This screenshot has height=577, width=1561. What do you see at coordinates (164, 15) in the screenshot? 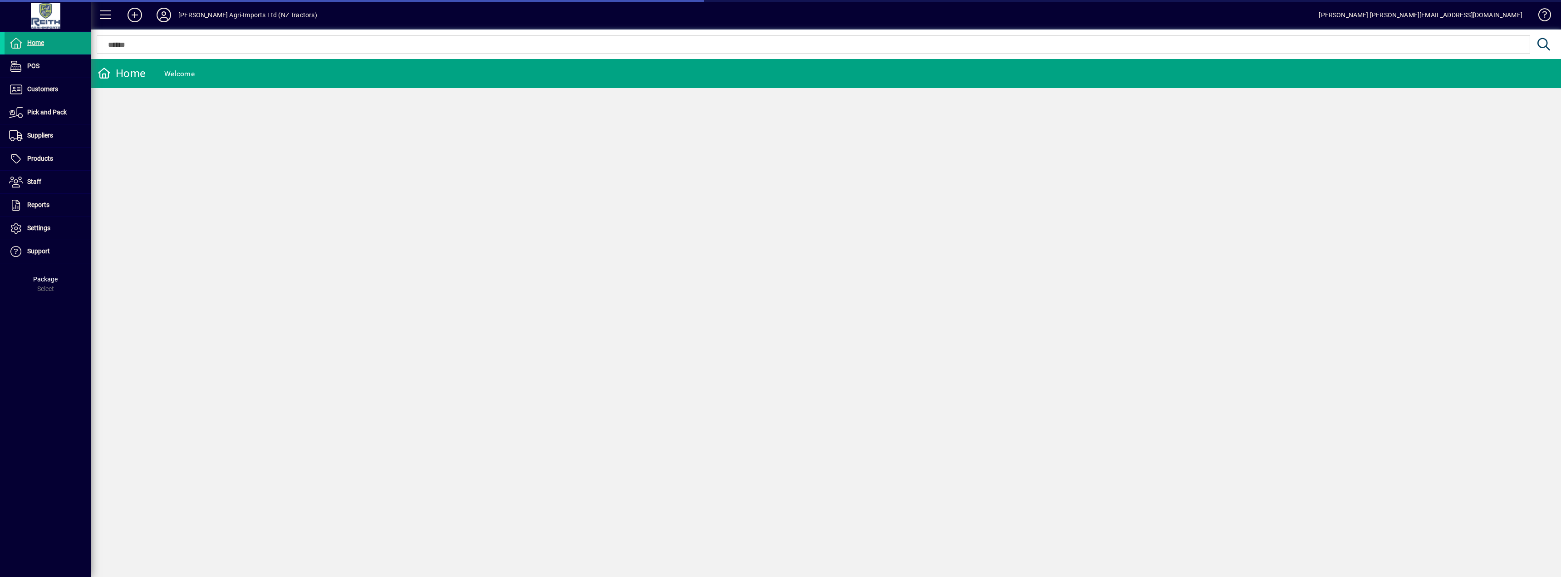
I see `button: Profile` at bounding box center [164, 15].